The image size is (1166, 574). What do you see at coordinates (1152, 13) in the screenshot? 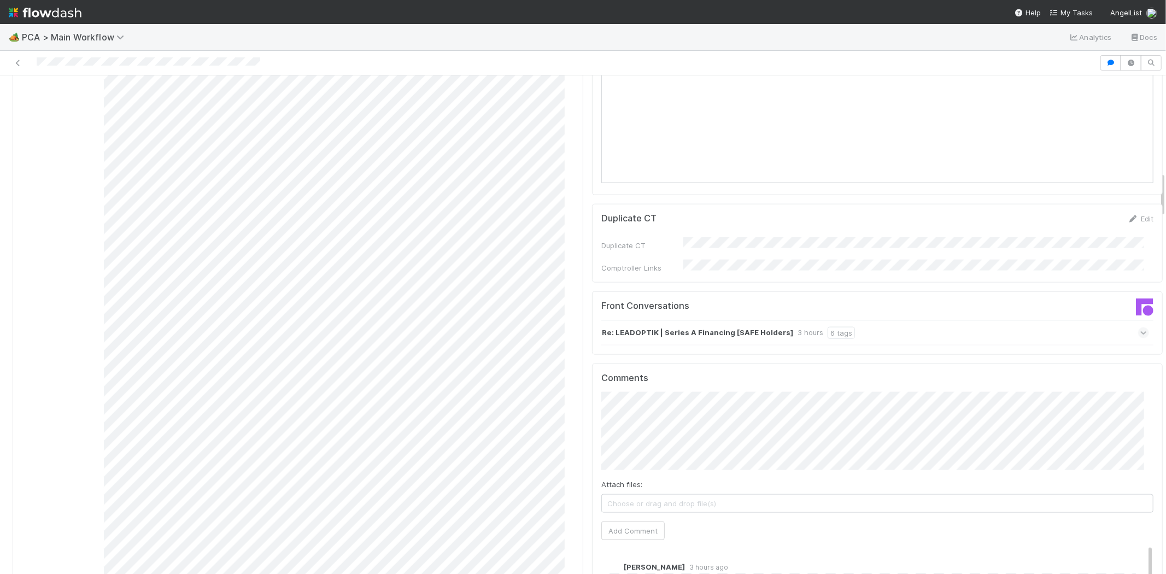
I see `img: avatar_5106bb14-94e9-4897-80de-6ae81081f36d.png` at bounding box center [1152, 13].